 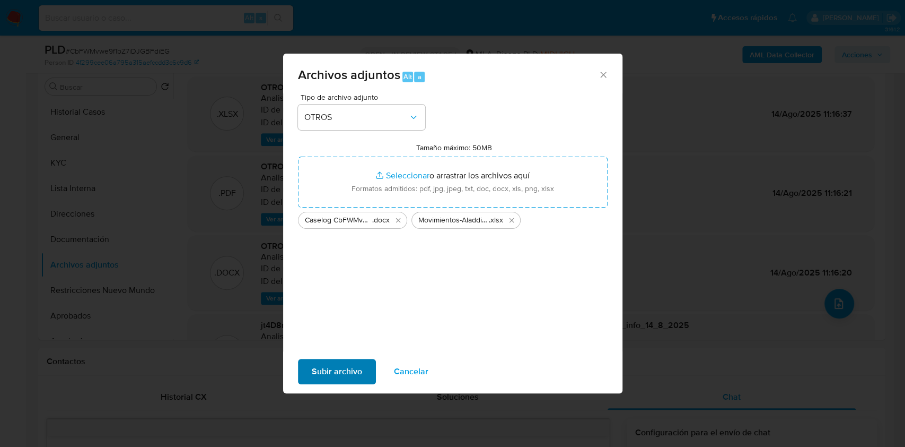 What do you see at coordinates (454, 147) in the screenshot?
I see `label: Tamaño máximo: 50MB` at bounding box center [454, 147].